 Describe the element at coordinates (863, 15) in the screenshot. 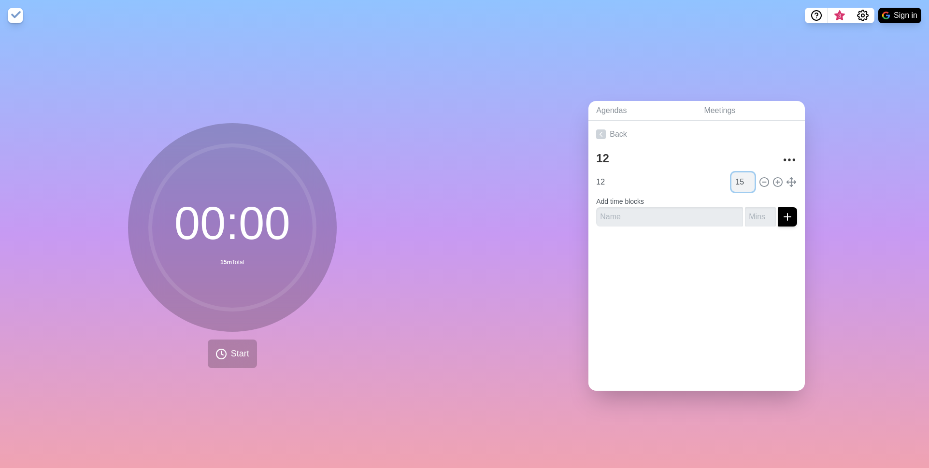

I see `button: Settings` at that location.